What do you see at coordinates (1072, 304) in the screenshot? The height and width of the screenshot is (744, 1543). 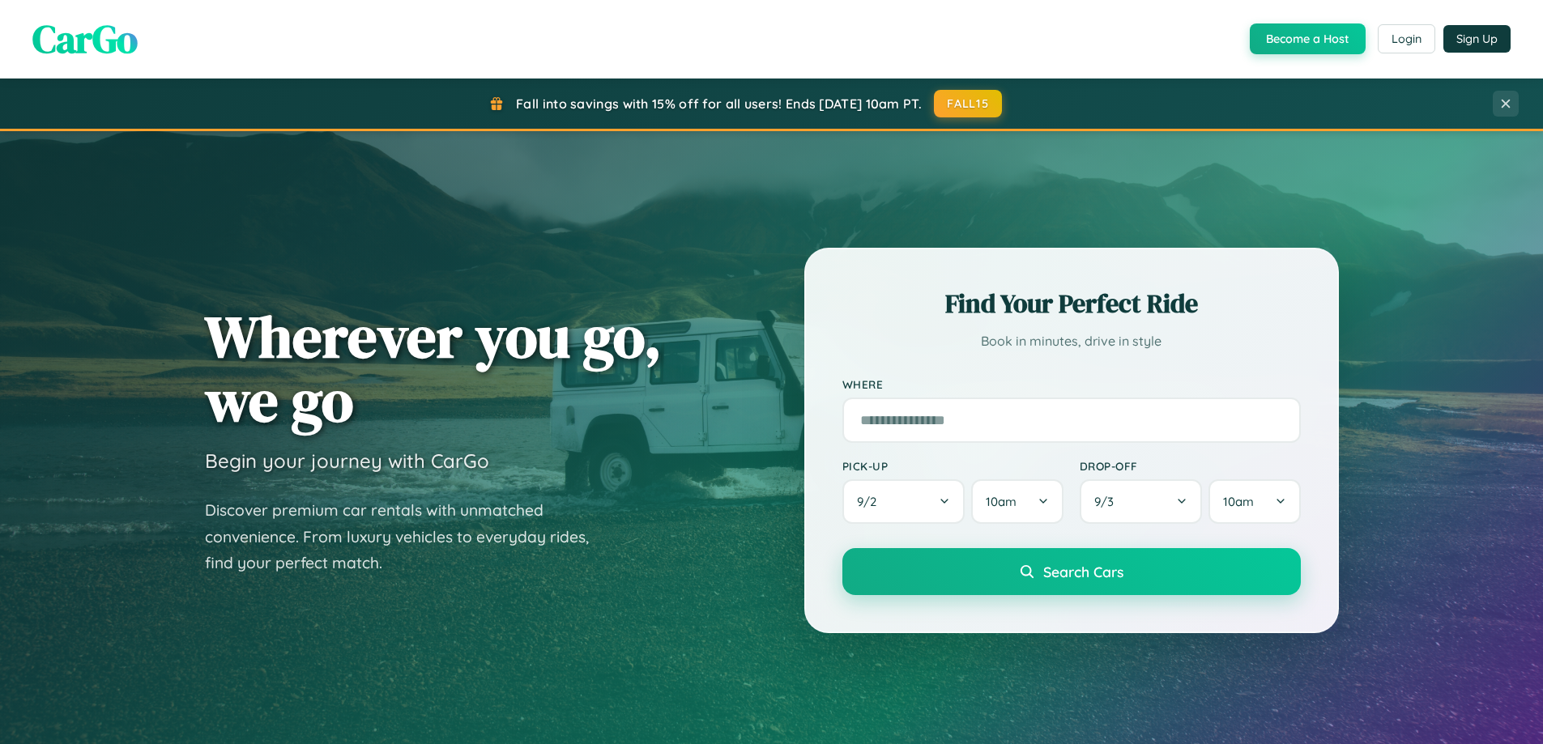 I see `h2: Find Your Perfect Ride` at bounding box center [1072, 304].